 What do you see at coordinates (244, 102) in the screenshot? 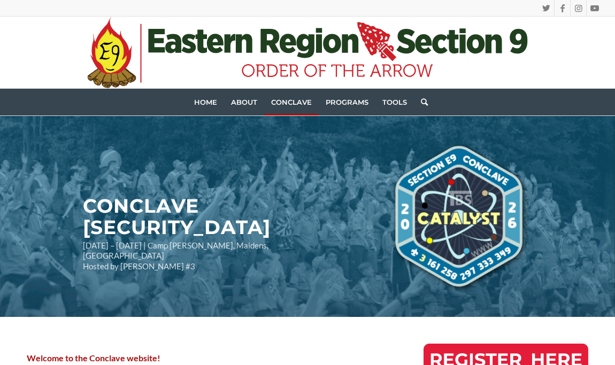
I see `span: About` at bounding box center [244, 102].